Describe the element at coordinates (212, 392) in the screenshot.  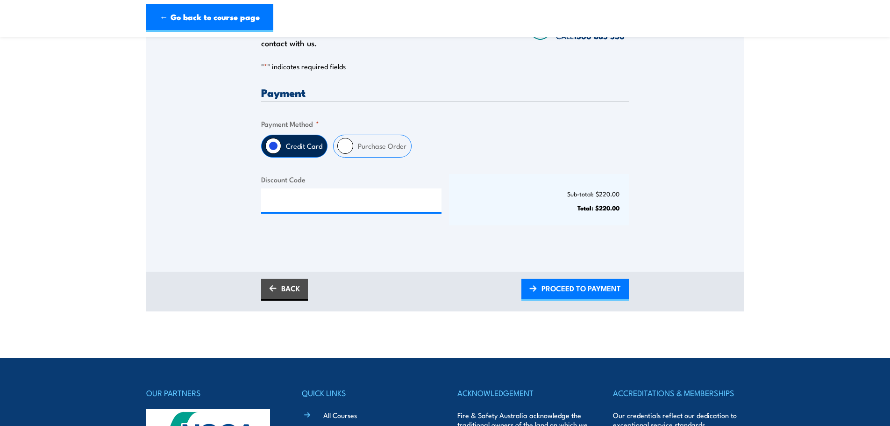
I see `h4: OUR PARTNERS` at that location.